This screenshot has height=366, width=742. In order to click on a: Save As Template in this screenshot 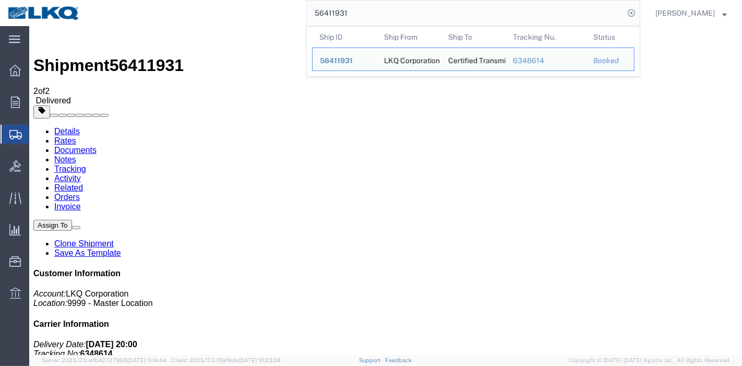, I will do `click(58, 226)`.